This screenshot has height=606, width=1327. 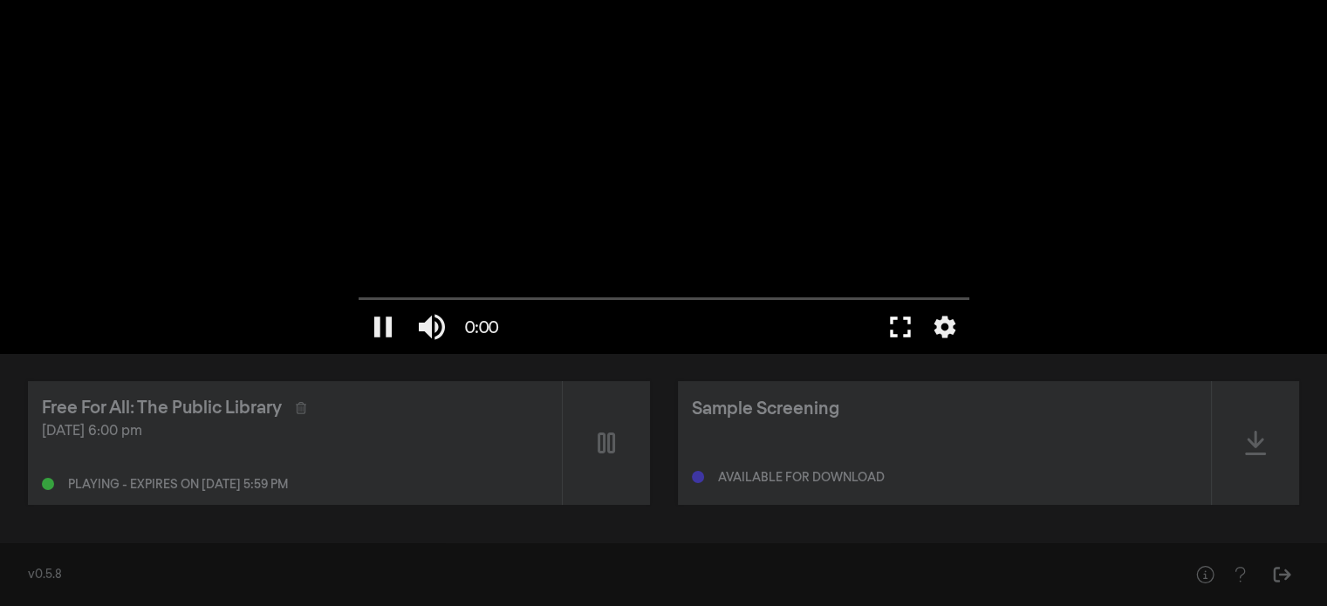 What do you see at coordinates (801, 478) in the screenshot?
I see `div: Available for download` at bounding box center [801, 478].